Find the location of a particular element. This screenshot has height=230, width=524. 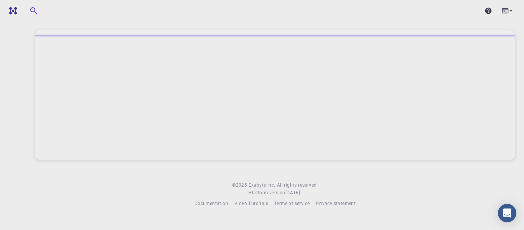

span: Platform version is located at coordinates (267, 193).